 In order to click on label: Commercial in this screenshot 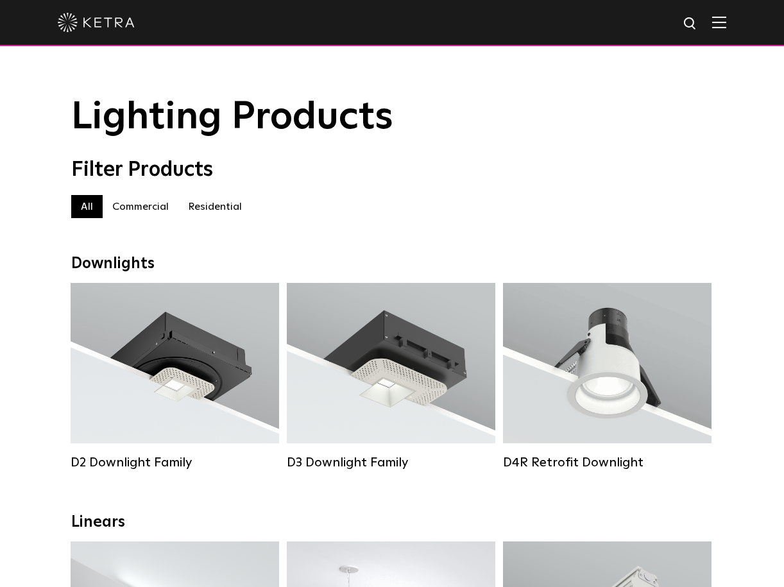, I will do `click(140, 207)`.